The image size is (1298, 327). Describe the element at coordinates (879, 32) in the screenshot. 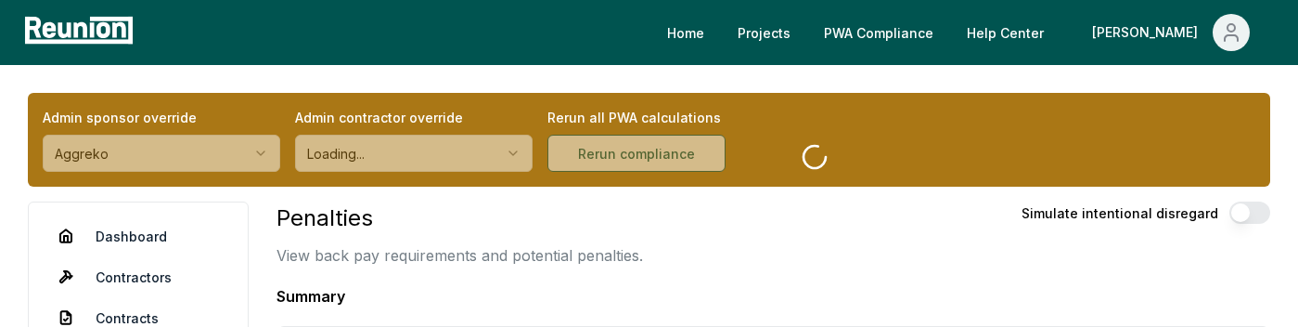

I see `a: PWA Compliance` at that location.